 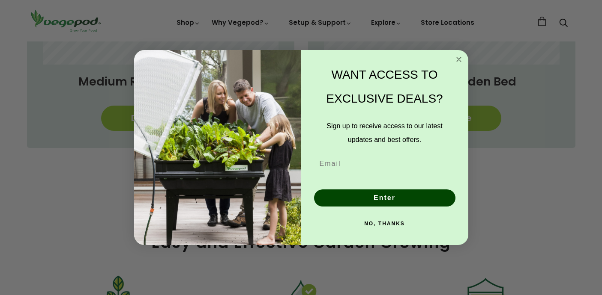 What do you see at coordinates (459, 60) in the screenshot?
I see `button: Close dialog` at bounding box center [459, 60].